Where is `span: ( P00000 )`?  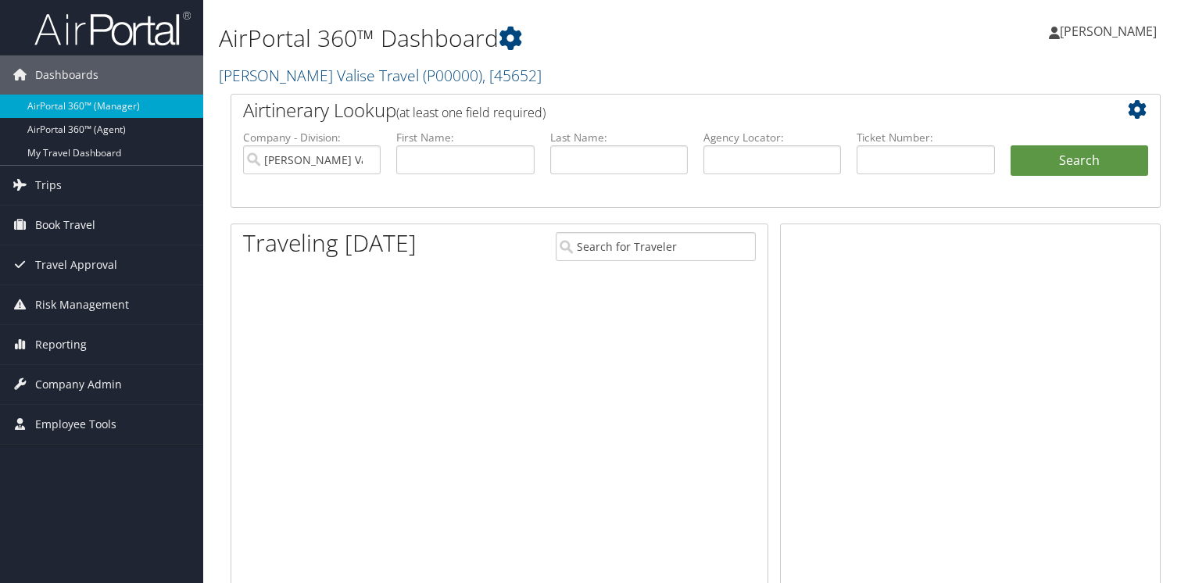
span: ( P00000 ) is located at coordinates (452, 75).